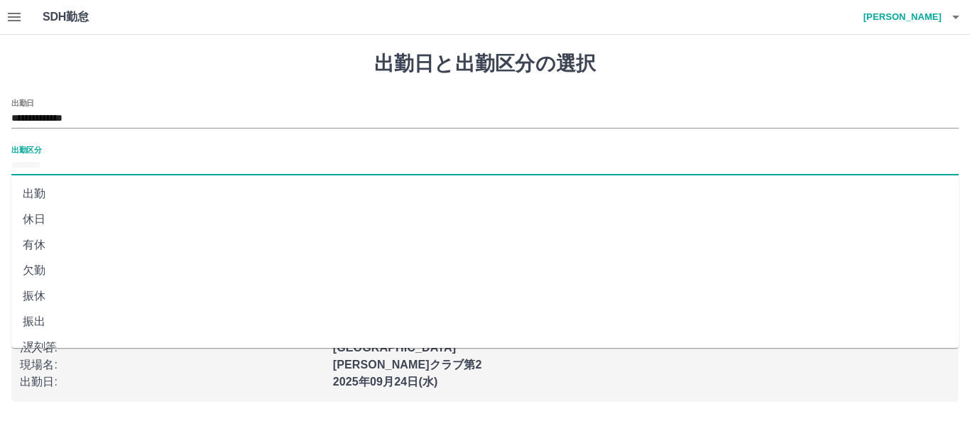 This screenshot has height=431, width=970. I want to click on li: 出勤, so click(485, 194).